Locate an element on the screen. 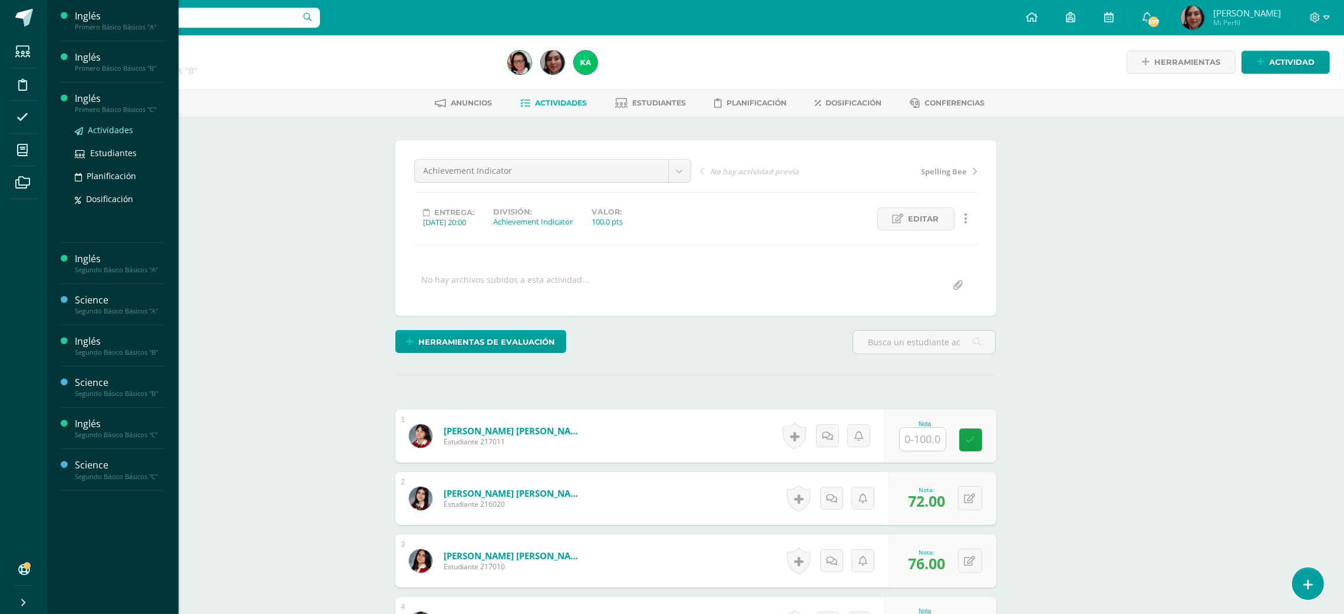  span: 72.00 is located at coordinates (926, 501).